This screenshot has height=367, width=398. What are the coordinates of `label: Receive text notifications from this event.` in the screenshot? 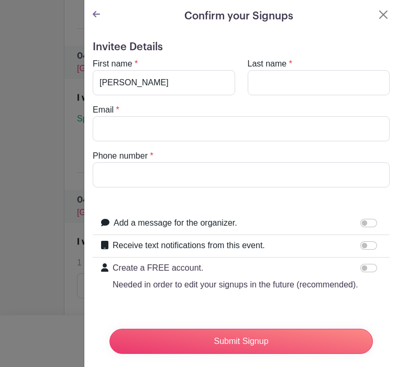 It's located at (188, 245).